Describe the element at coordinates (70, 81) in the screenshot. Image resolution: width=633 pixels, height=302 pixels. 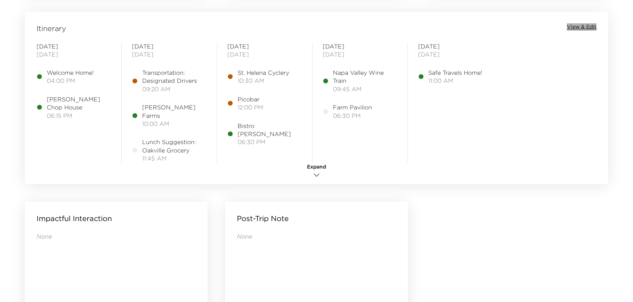
I see `span: 04:00 PM` at that location.